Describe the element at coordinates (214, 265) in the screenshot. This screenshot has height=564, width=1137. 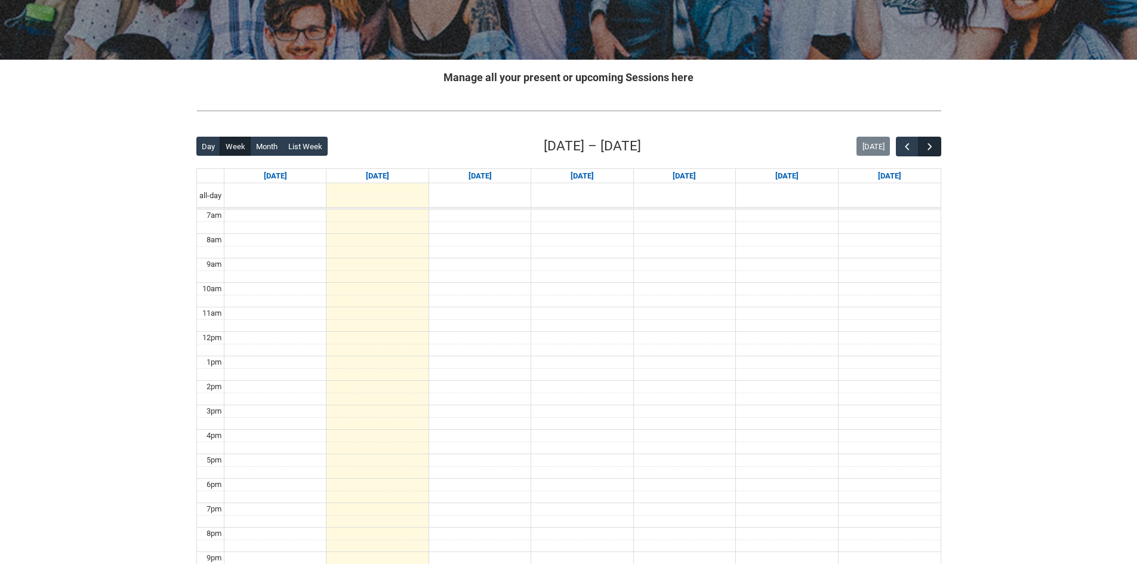
I see `div: 9am` at that location.